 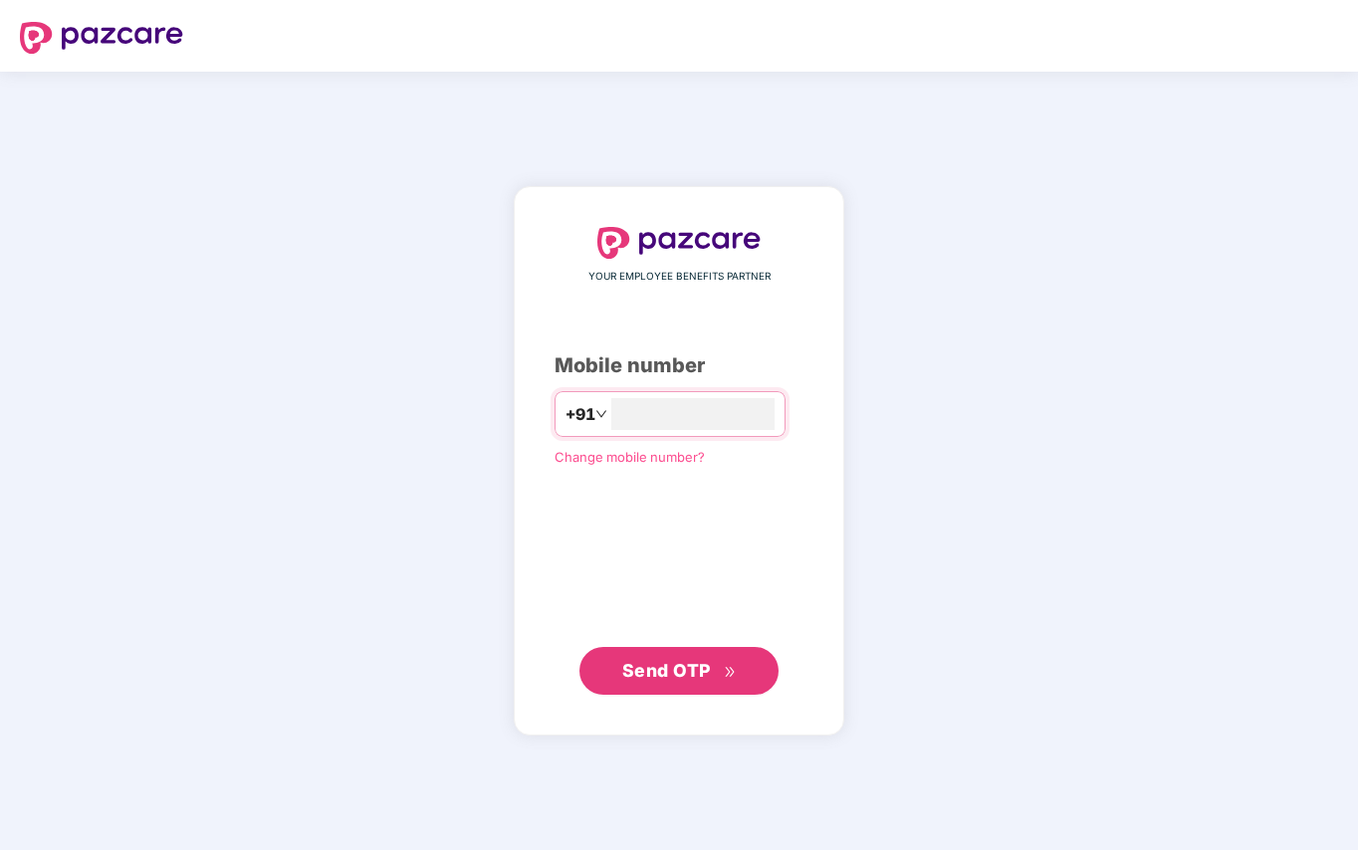 I want to click on a: Change mobile number?, so click(x=629, y=457).